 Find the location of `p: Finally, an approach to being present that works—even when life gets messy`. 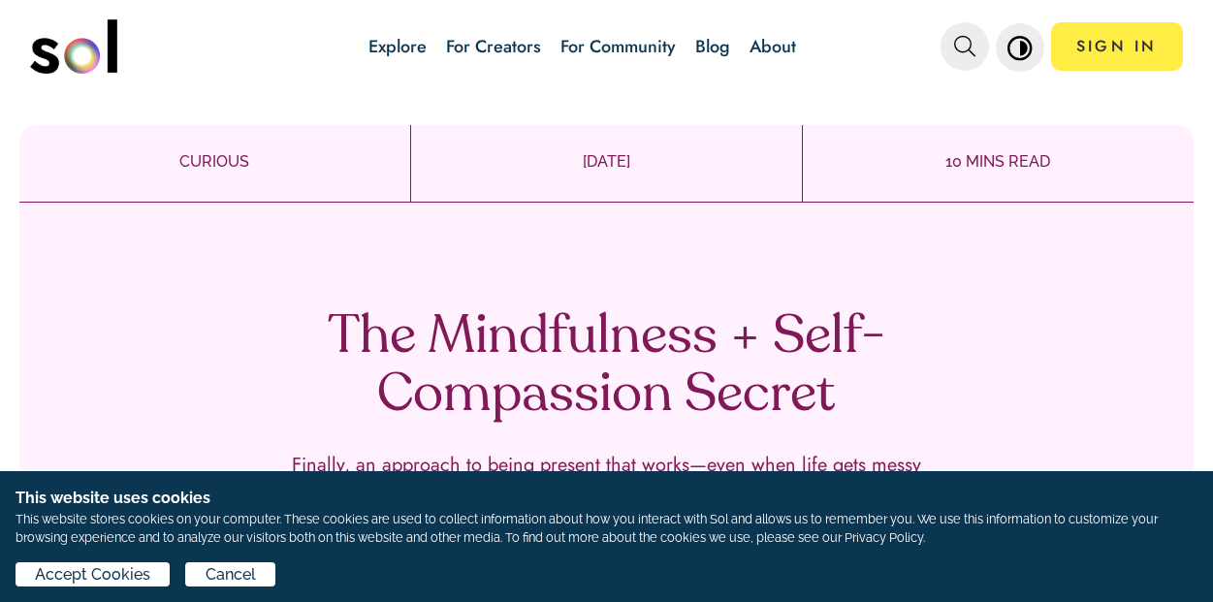

p: Finally, an approach to being present that works—even when life gets messy is located at coordinates (606, 465).